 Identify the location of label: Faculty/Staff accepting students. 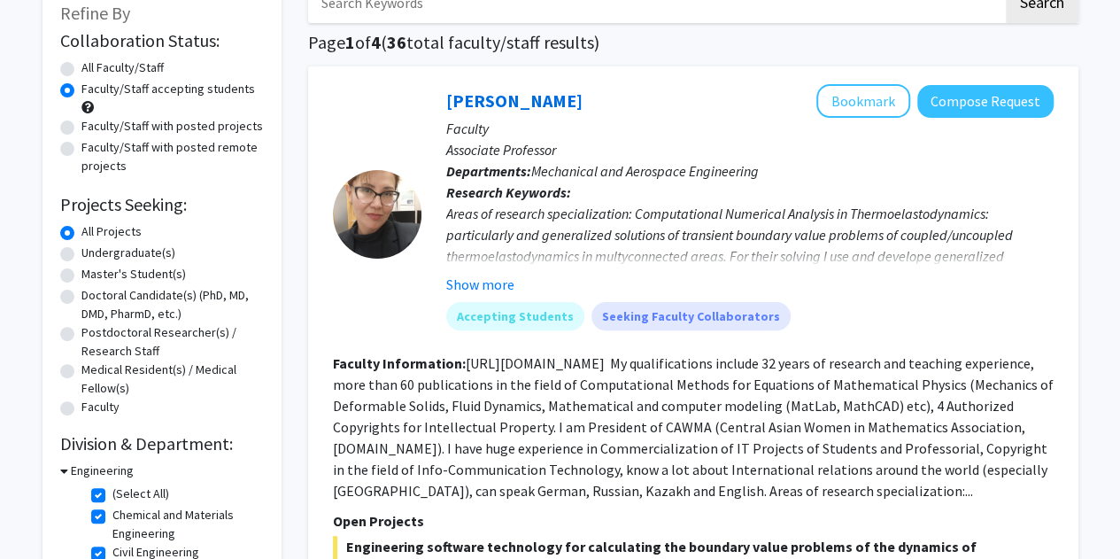
(168, 89).